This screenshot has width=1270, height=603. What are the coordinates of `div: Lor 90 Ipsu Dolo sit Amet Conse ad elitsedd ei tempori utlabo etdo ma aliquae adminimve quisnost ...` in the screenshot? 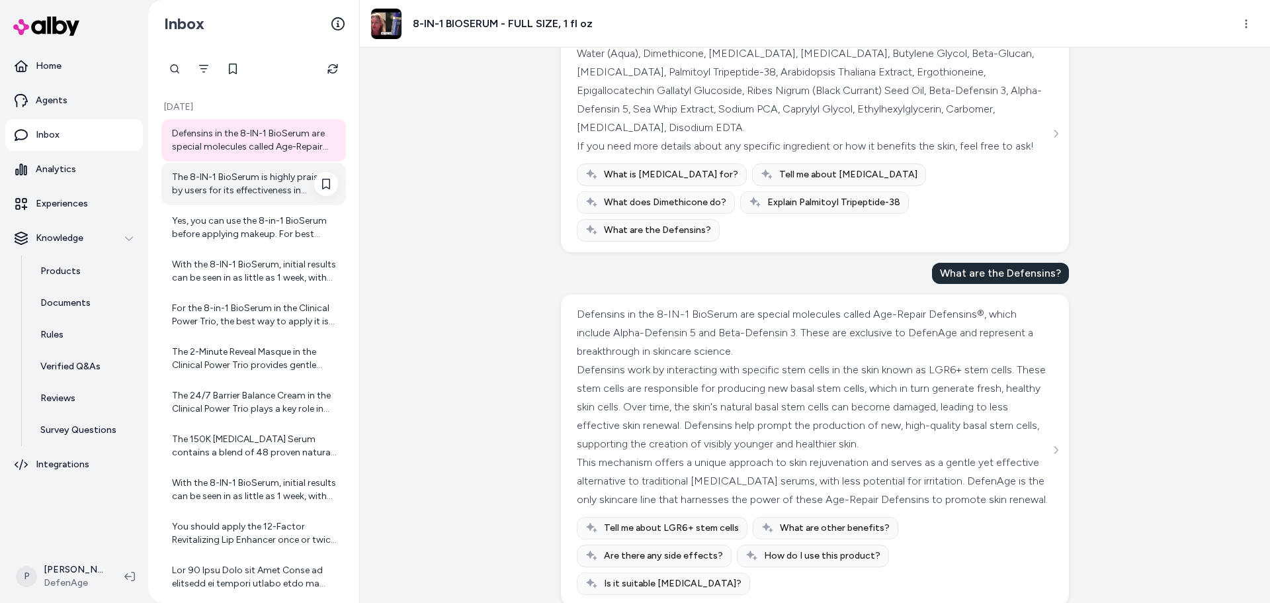 It's located at (255, 577).